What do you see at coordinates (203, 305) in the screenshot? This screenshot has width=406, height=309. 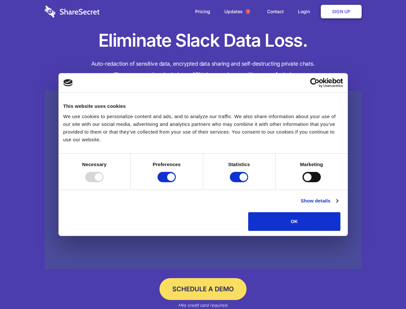 I see `em: *No credit card required.` at bounding box center [203, 305].